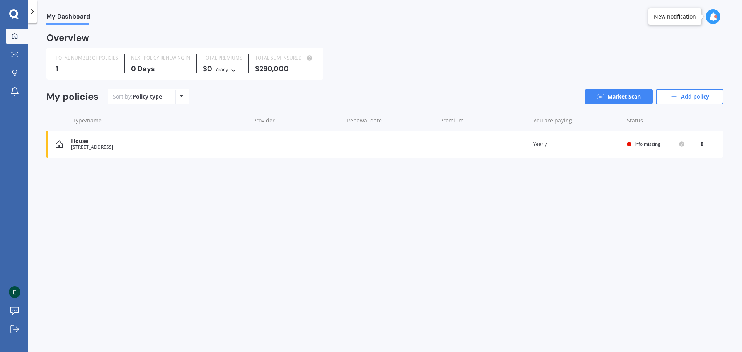 This screenshot has width=742, height=352. What do you see at coordinates (618, 97) in the screenshot?
I see `a: Market Scan` at bounding box center [618, 97].